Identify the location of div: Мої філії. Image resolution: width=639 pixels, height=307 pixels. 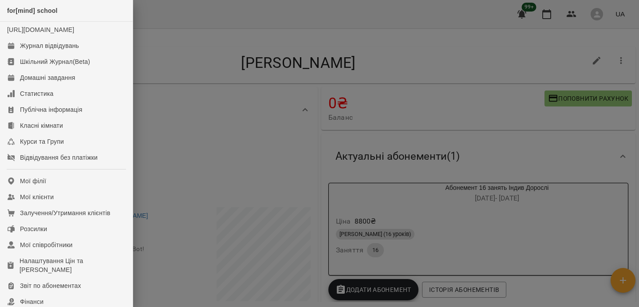
(33, 181).